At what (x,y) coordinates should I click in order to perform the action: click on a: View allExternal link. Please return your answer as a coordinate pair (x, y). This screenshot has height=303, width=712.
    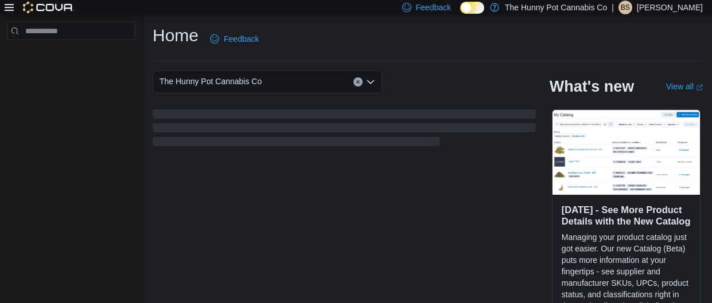
    Looking at the image, I should click on (684, 87).